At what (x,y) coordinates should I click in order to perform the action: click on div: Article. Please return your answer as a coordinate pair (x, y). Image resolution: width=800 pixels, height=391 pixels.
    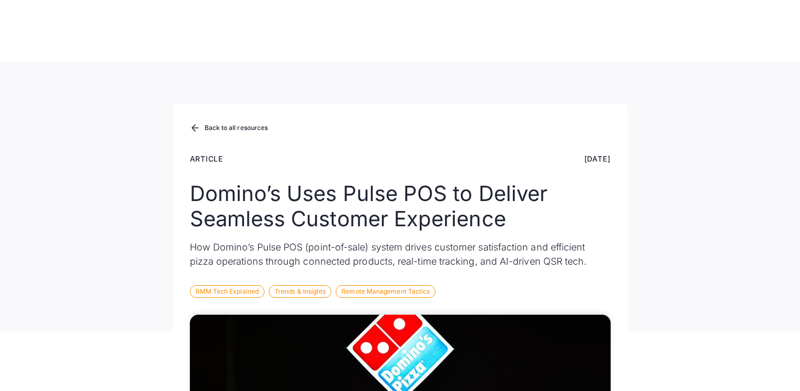
    Looking at the image, I should click on (207, 158).